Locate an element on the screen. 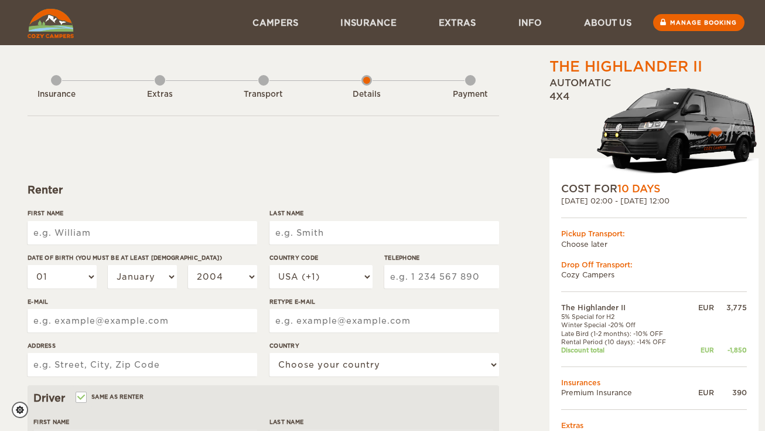  label: Country Code is located at coordinates (321, 257).